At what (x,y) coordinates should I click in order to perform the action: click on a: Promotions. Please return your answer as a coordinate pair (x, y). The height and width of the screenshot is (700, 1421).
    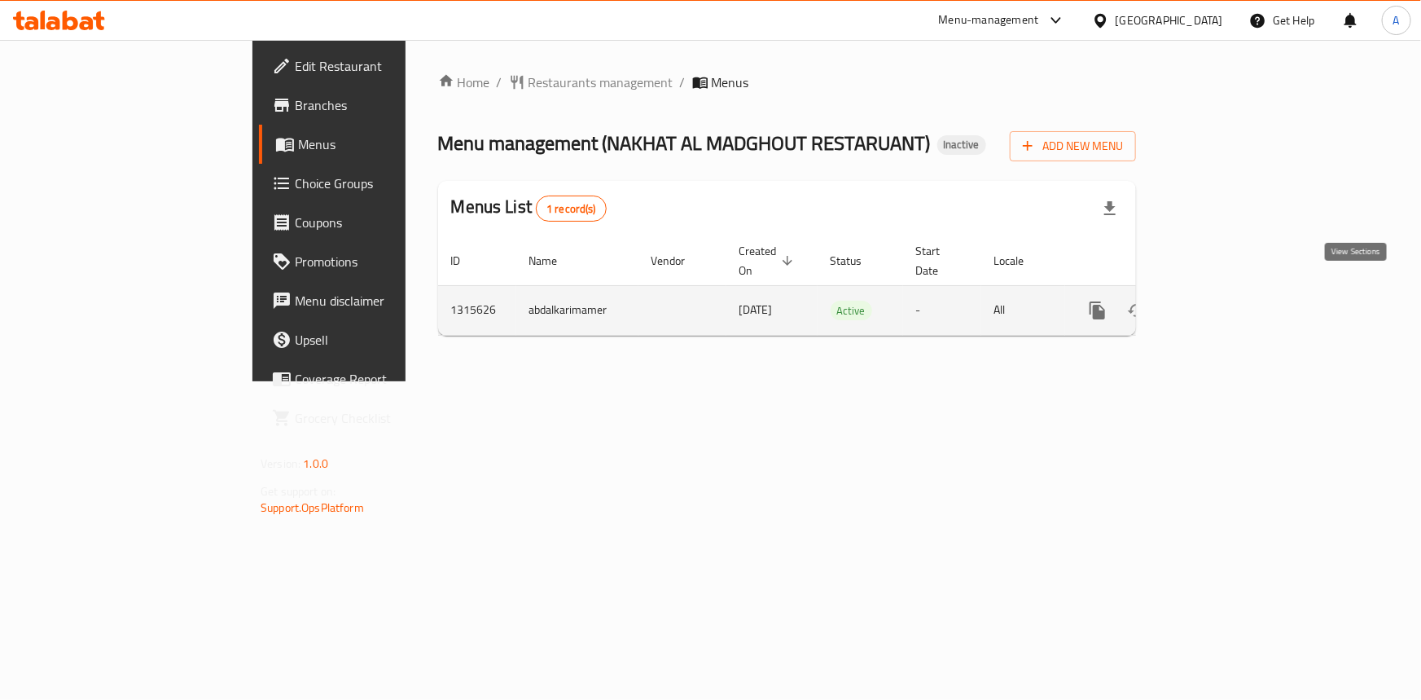
    Looking at the image, I should click on (374, 261).